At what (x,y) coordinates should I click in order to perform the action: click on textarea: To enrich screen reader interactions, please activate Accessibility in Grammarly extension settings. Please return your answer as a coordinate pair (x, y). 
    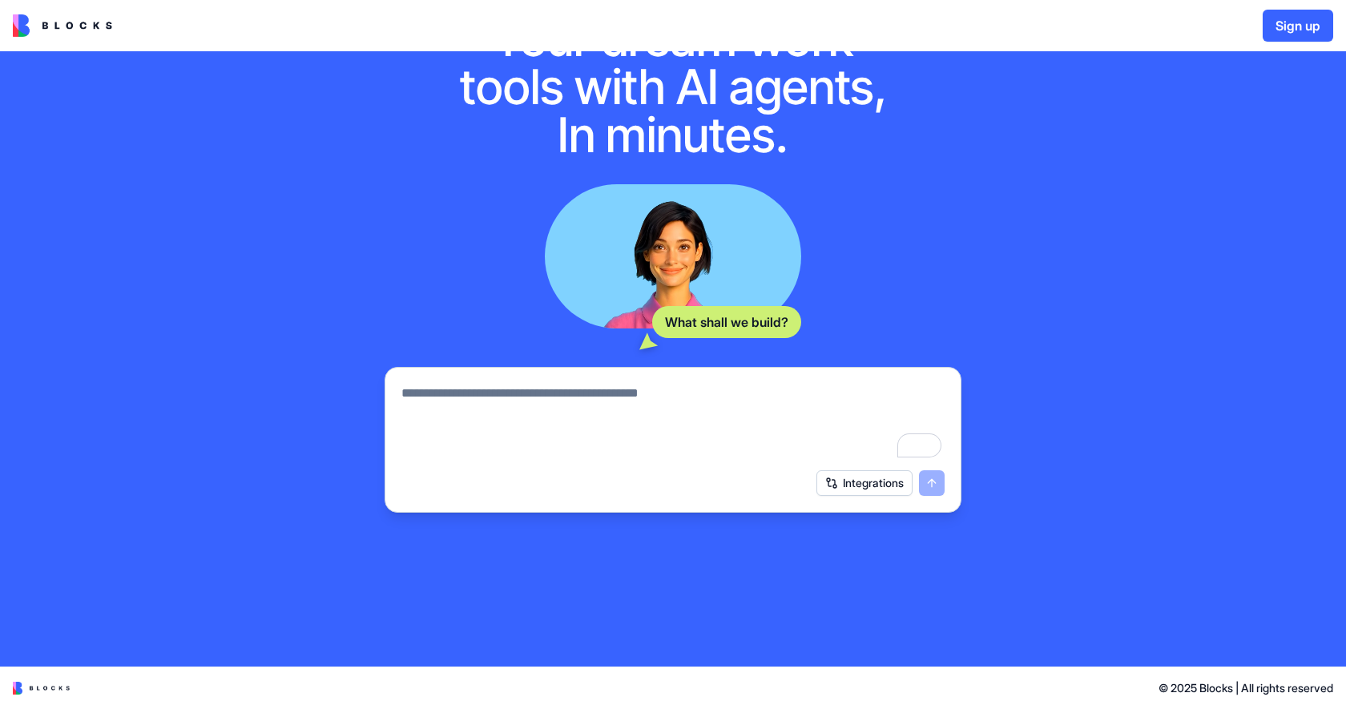
    Looking at the image, I should click on (673, 422).